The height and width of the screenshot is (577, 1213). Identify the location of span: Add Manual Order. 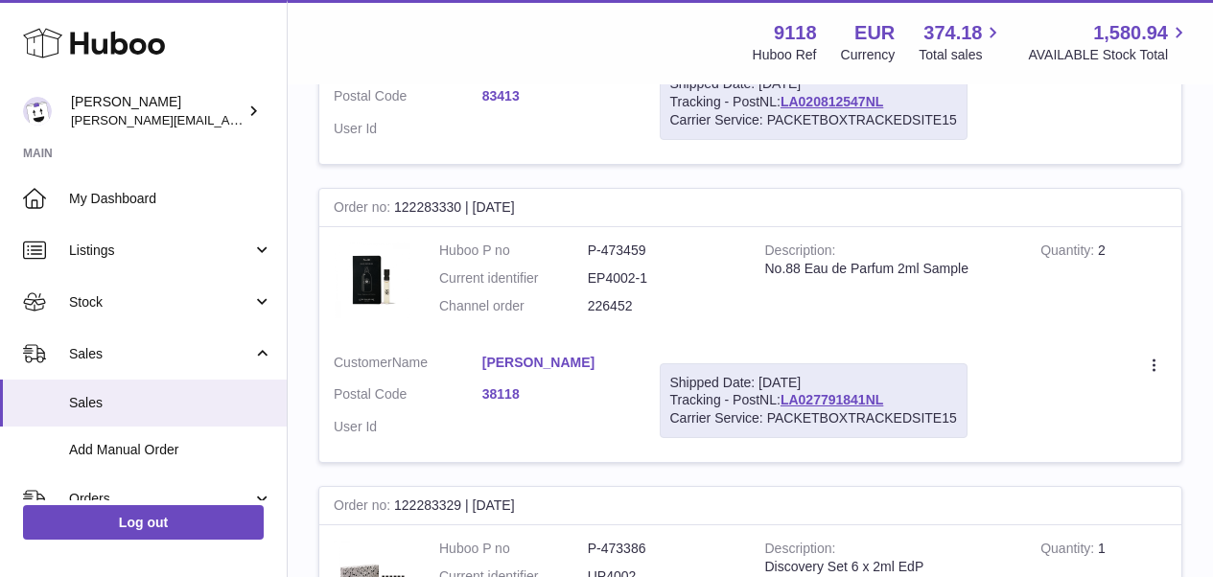
(171, 450).